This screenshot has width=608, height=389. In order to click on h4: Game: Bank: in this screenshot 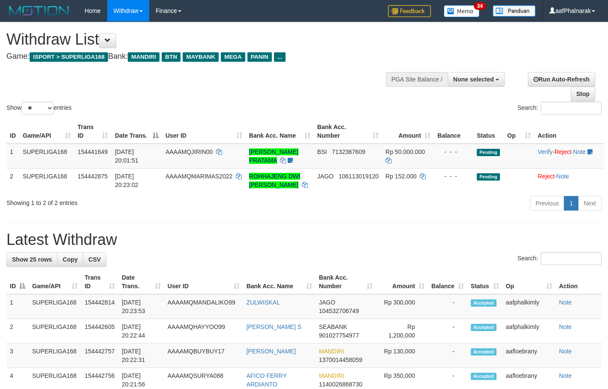, I will do `click(201, 57)`.